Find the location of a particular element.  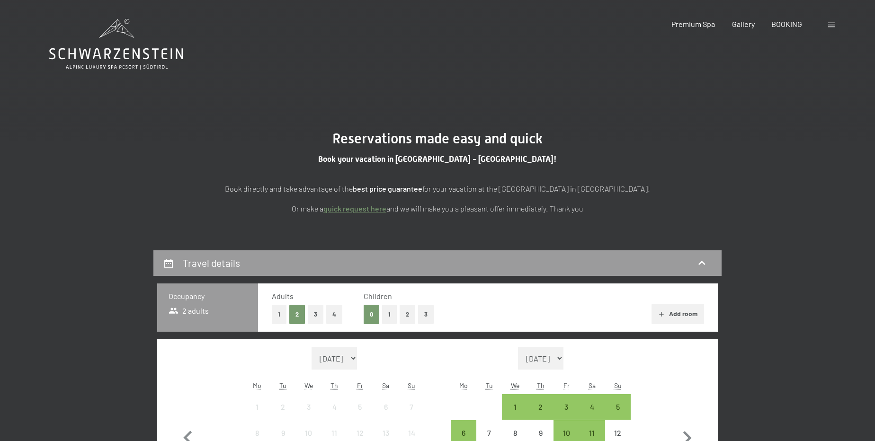

a: quick request here is located at coordinates (355, 208).